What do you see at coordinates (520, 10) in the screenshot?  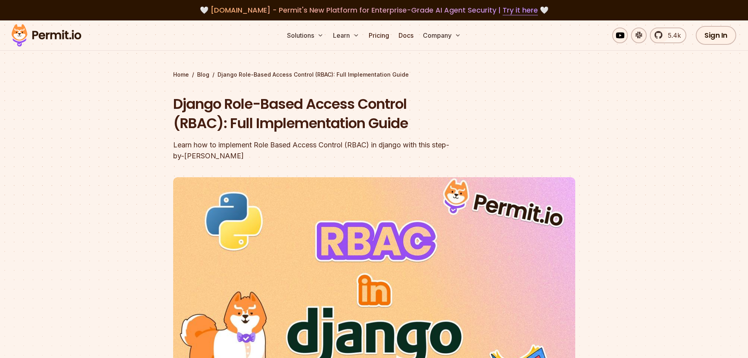 I see `a: Try it here` at bounding box center [520, 10].